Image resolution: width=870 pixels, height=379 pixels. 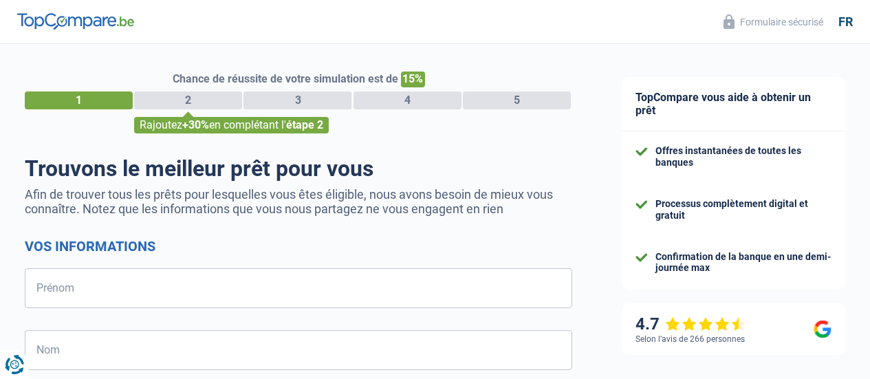 What do you see at coordinates (517, 100) in the screenshot?
I see `div: 5` at bounding box center [517, 100].